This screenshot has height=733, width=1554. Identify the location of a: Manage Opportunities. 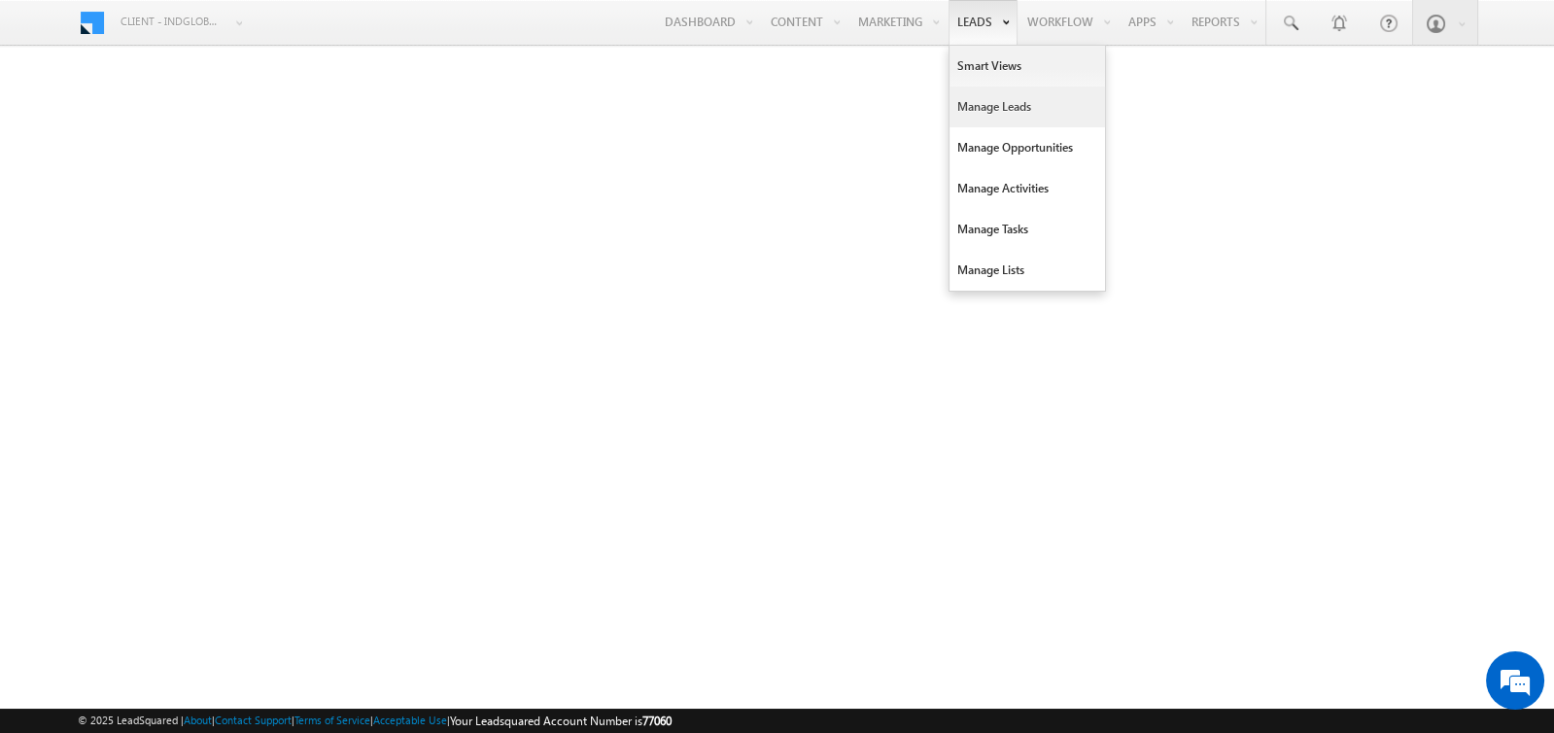
(1027, 148).